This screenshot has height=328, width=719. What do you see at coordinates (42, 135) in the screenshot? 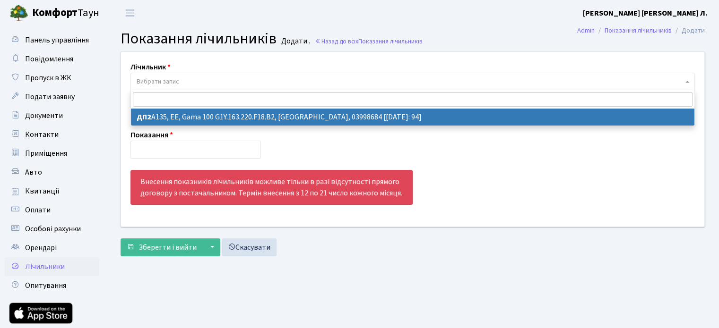
I see `span: Контакти` at bounding box center [42, 135].